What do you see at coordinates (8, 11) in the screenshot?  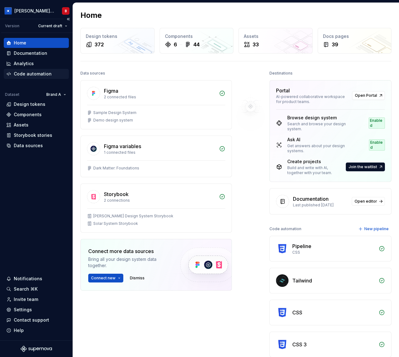 I see `img: 049812b6-2877-400d-9dc9-987621144c16.png` at bounding box center [8, 11].